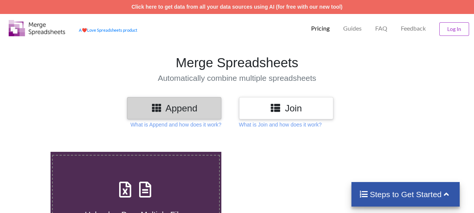  What do you see at coordinates (108, 30) in the screenshot?
I see `a: AheartLove Spreadsheets product` at bounding box center [108, 30].